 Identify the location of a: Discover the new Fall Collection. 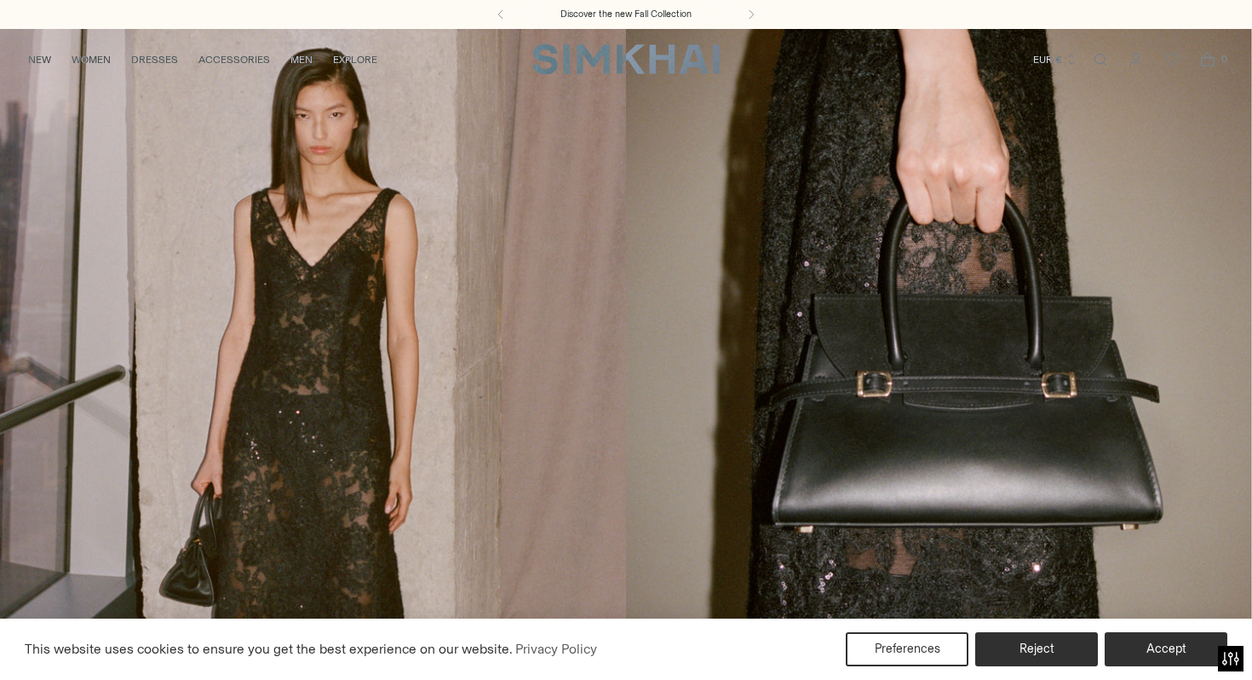
(626, 14).